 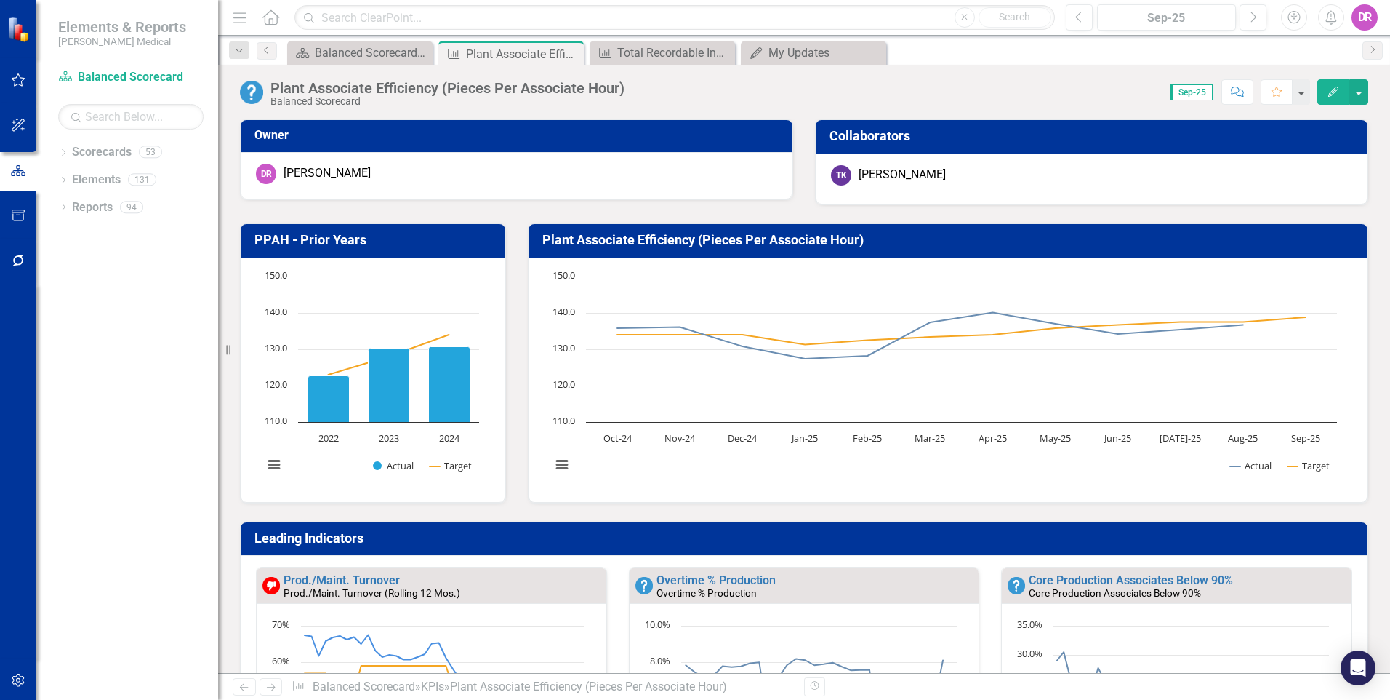 I want to click on button: DR, so click(x=1365, y=17).